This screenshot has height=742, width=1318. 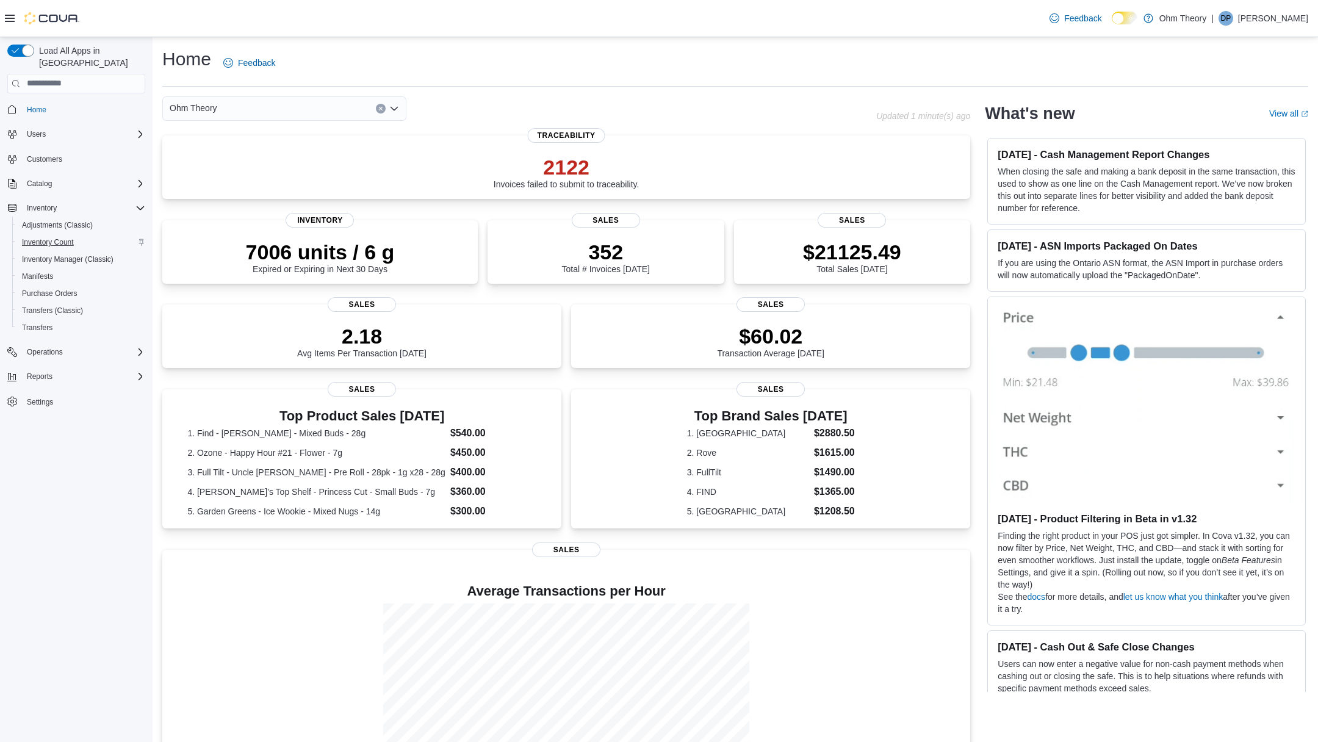 What do you see at coordinates (1036, 597) in the screenshot?
I see `a: docs` at bounding box center [1036, 597].